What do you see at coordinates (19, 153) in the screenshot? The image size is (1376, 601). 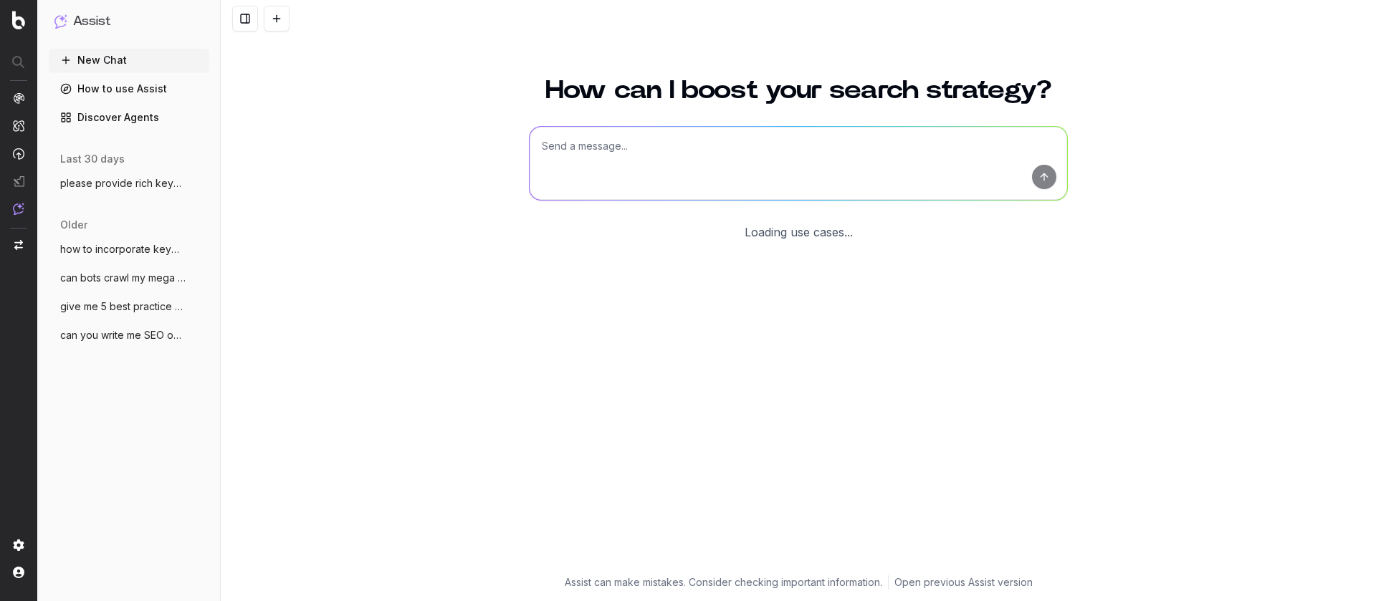 I see `img: Activation` at bounding box center [19, 153].